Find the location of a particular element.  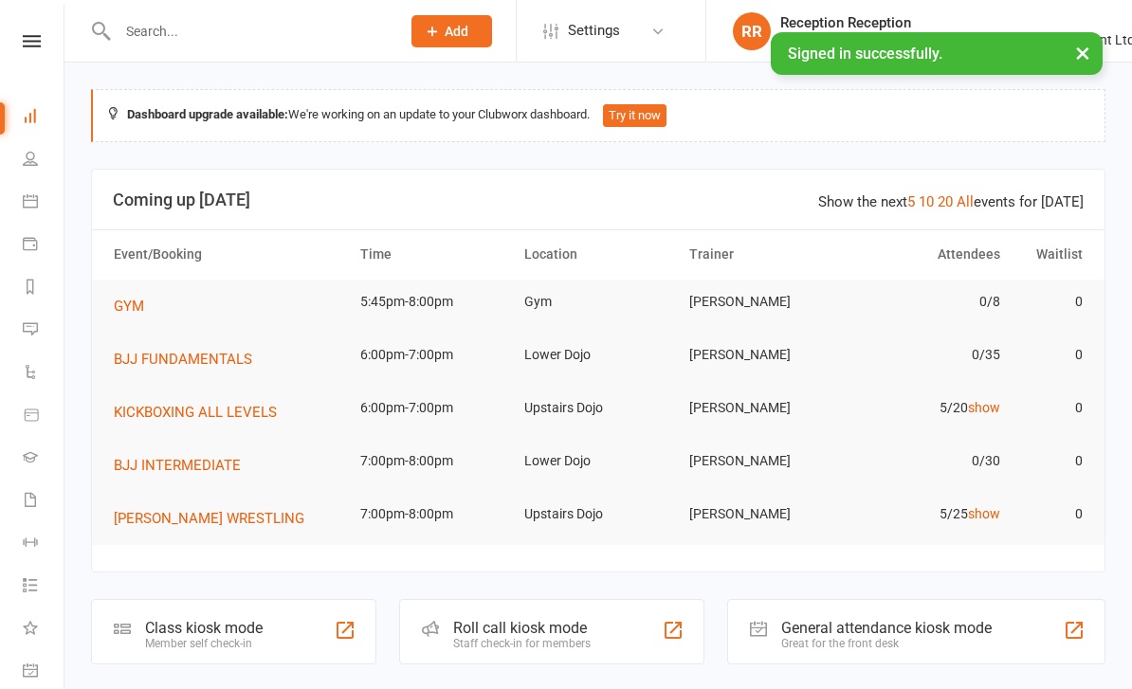

button: BJJ INTERMEDIATE is located at coordinates (184, 466).